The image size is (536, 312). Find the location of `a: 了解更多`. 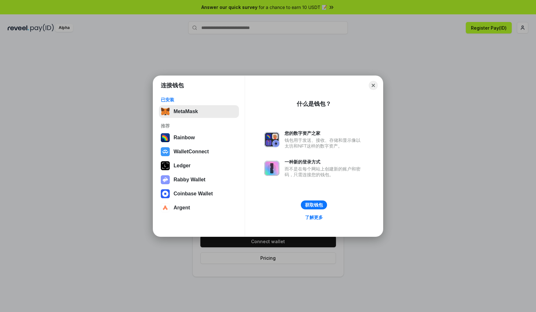

a: 了解更多 is located at coordinates (314, 218).